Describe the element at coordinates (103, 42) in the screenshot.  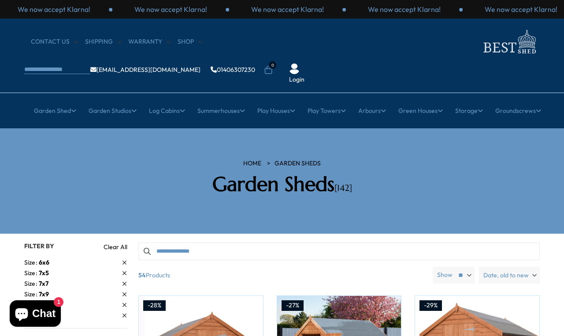
I see `a: Shipping` at that location.